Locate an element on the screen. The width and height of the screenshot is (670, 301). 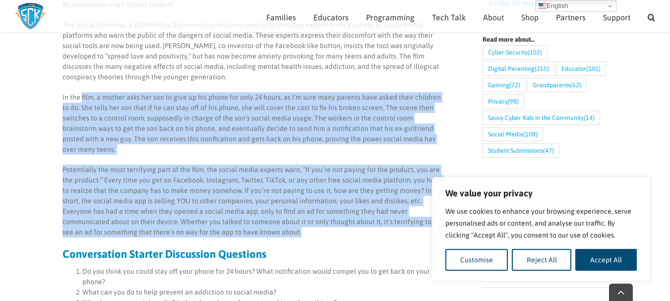
a: Cyber Security (102 items) is located at coordinates (515, 52).